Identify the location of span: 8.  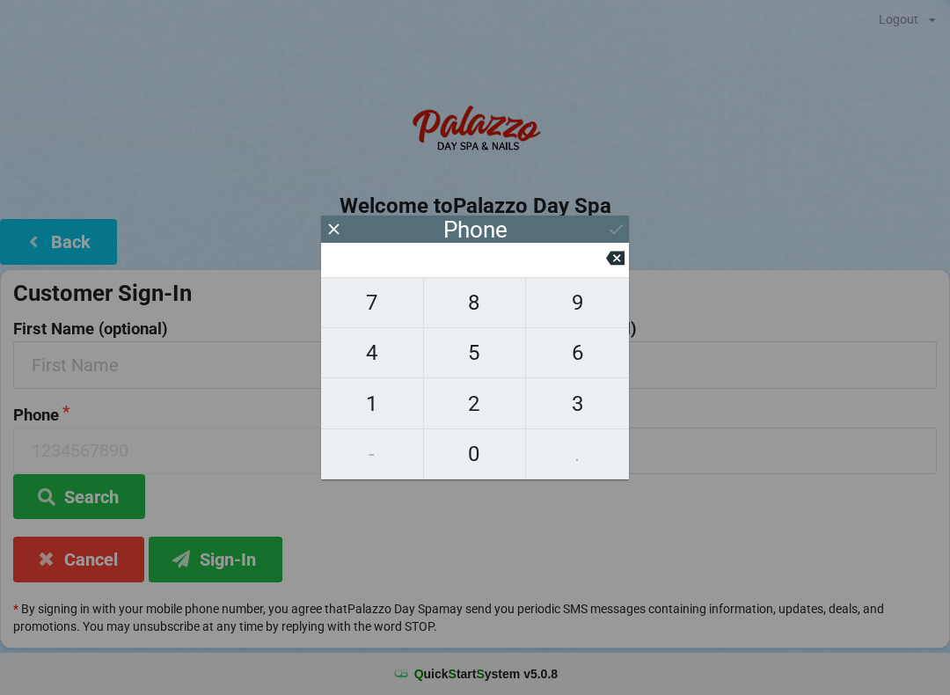
(475, 303).